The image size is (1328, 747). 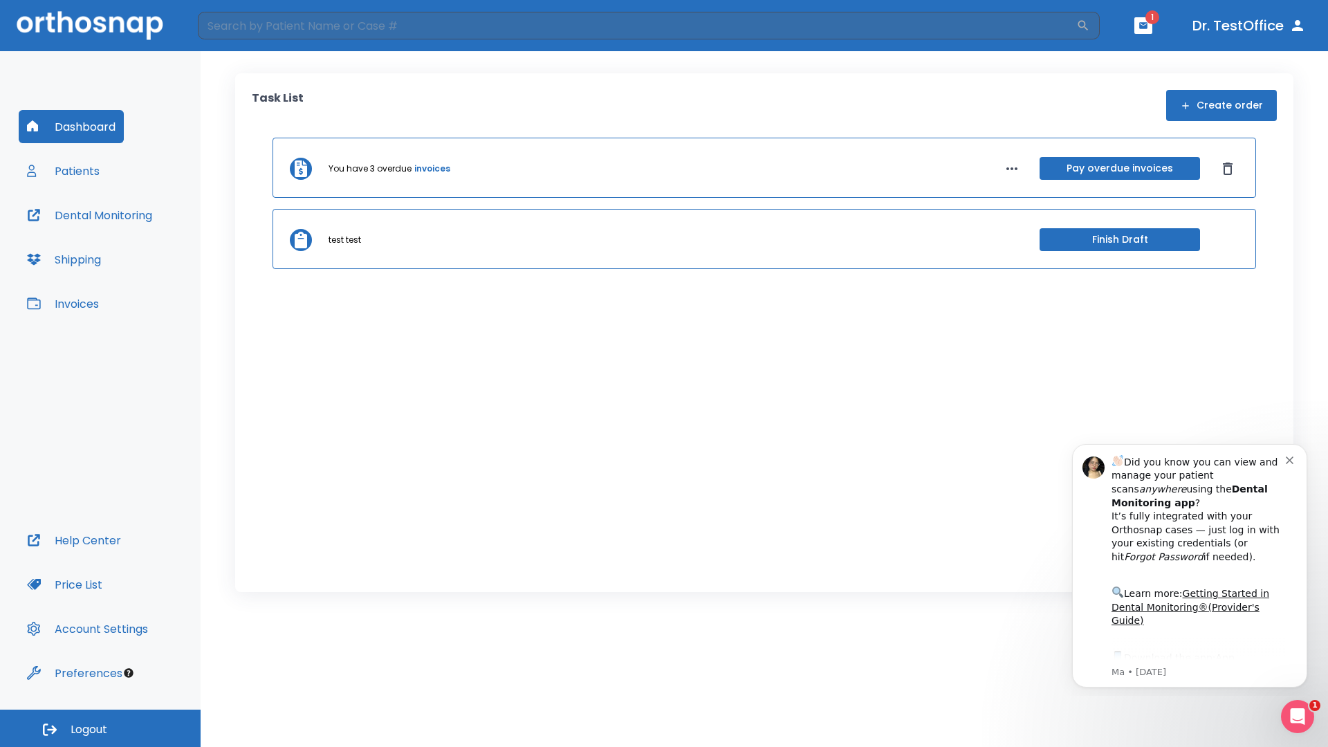 I want to click on a: Shipping, so click(x=64, y=259).